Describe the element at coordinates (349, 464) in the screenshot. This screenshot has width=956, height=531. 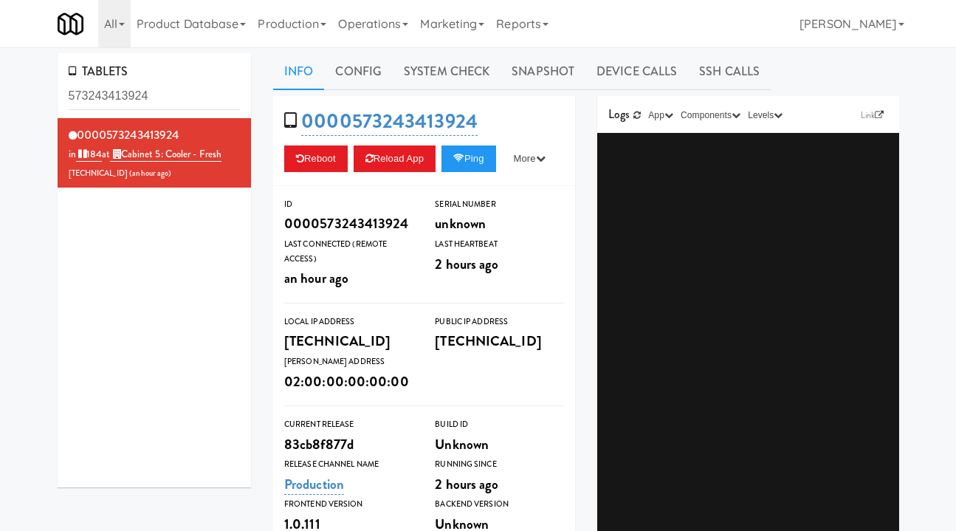
I see `div: Release Channel Name` at that location.